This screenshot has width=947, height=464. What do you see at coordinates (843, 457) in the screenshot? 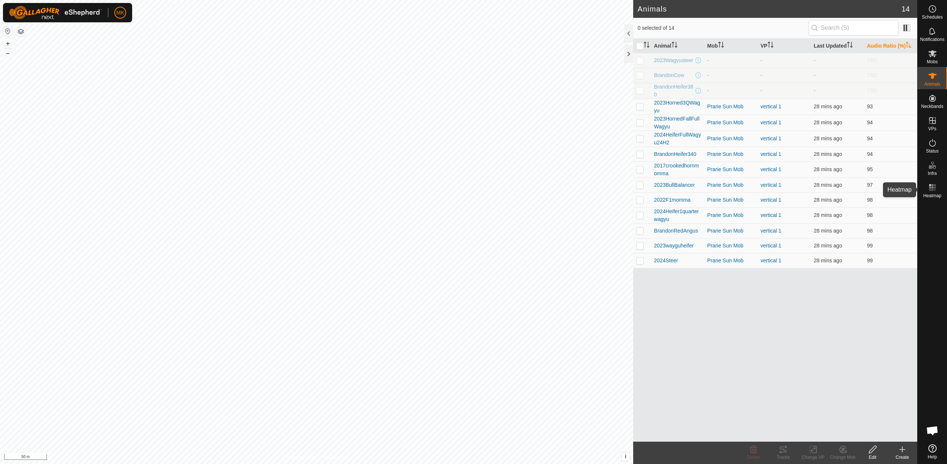
I see `div: Change Mob` at bounding box center [843, 457].